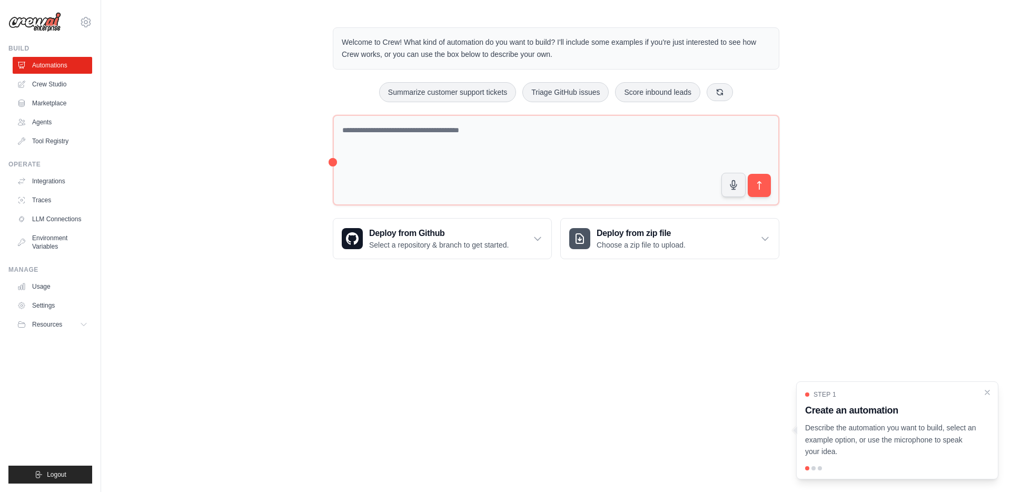  Describe the element at coordinates (35, 22) in the screenshot. I see `img: Logo` at that location.